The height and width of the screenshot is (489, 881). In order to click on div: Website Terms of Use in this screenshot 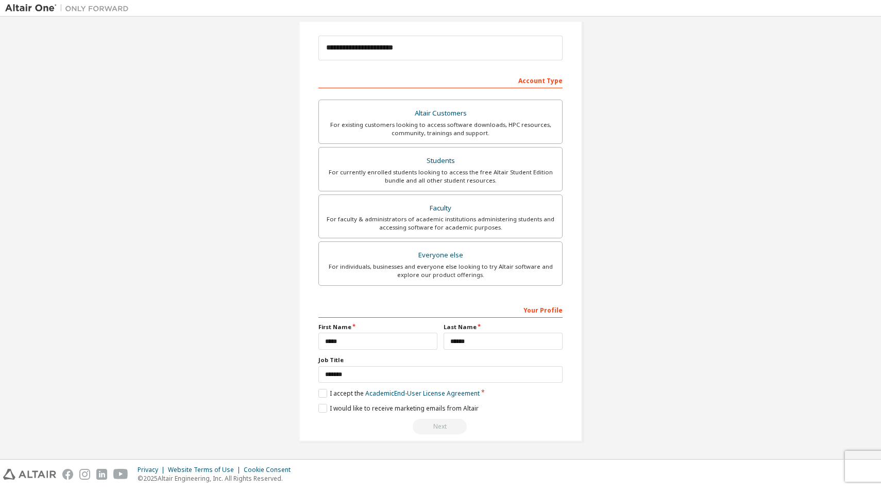, I will do `click(206, 470)`.